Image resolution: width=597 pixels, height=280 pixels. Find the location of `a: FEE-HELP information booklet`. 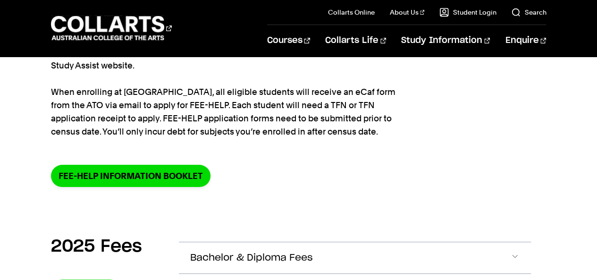

a: FEE-HELP information booklet is located at coordinates (131, 176).